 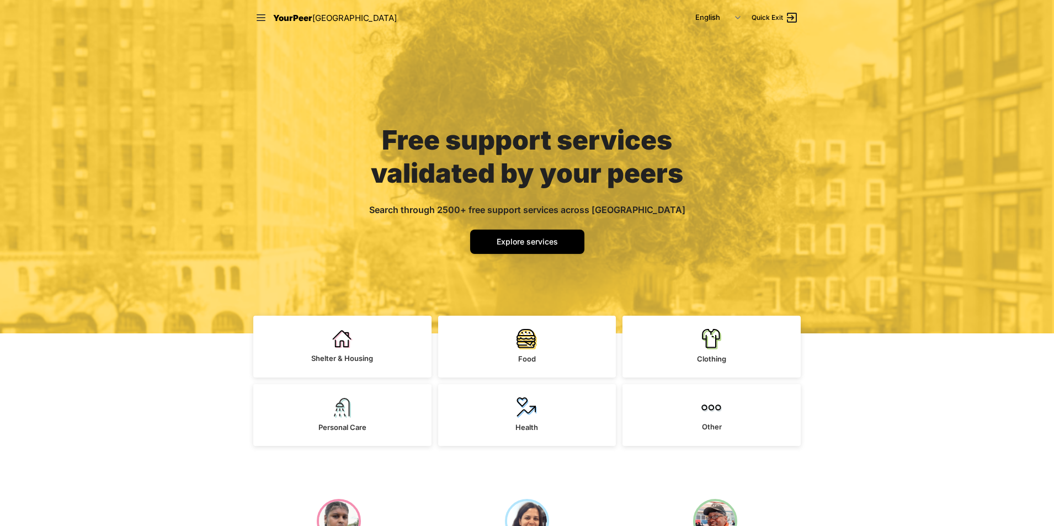 What do you see at coordinates (527, 415) in the screenshot?
I see `a: Health` at bounding box center [527, 415].